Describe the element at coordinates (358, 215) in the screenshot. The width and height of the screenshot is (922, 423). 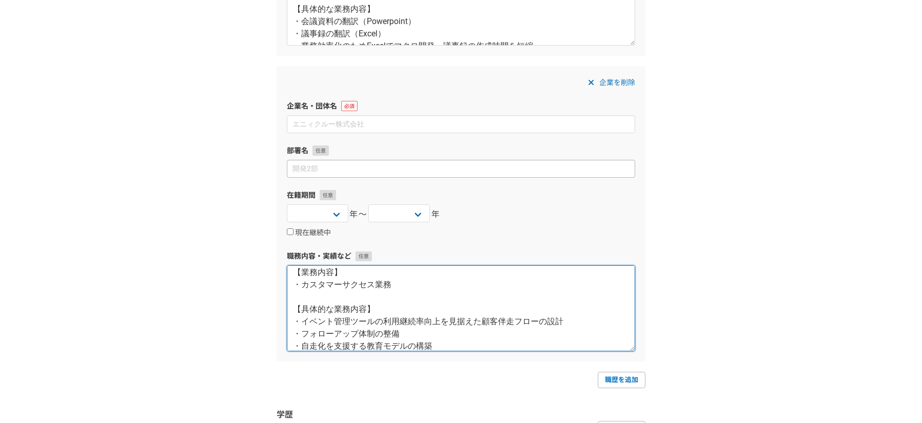
I see `span: 年〜` at that location.